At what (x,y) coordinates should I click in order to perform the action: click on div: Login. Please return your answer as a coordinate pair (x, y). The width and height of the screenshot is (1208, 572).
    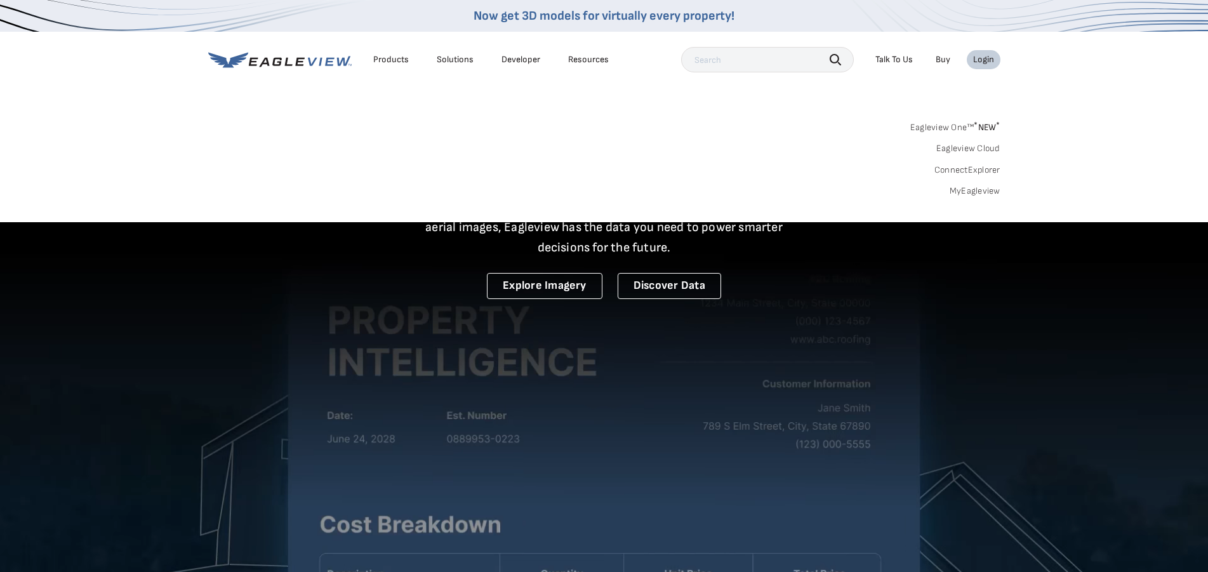
    Looking at the image, I should click on (983, 60).